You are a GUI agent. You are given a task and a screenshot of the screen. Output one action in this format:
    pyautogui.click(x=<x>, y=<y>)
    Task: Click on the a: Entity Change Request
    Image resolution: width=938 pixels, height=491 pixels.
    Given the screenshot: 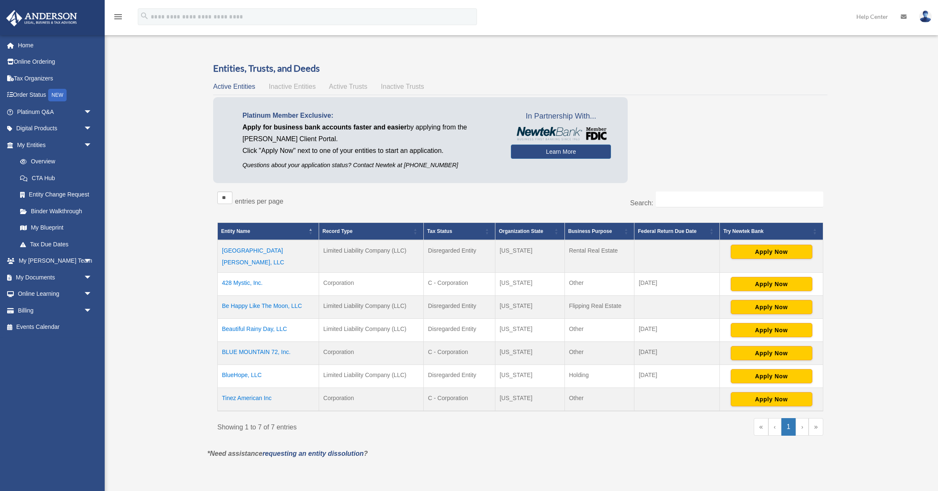 What is the action you would take?
    pyautogui.click(x=56, y=195)
    